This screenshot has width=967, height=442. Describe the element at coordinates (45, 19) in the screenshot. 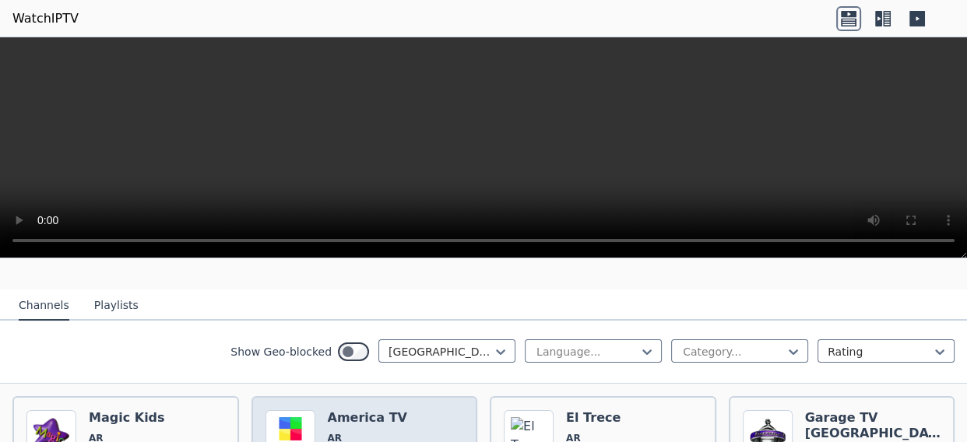

I see `a: WatchIPTV` at that location.